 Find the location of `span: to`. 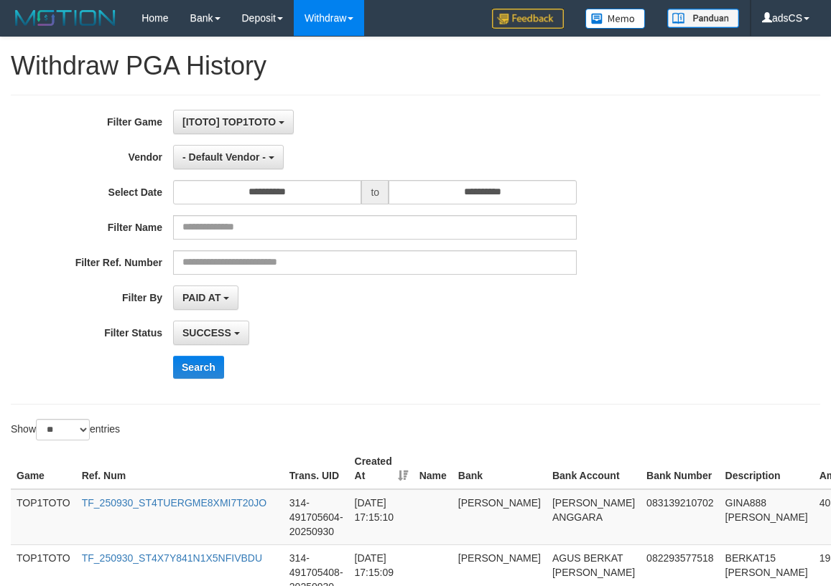

span: to is located at coordinates (375, 192).